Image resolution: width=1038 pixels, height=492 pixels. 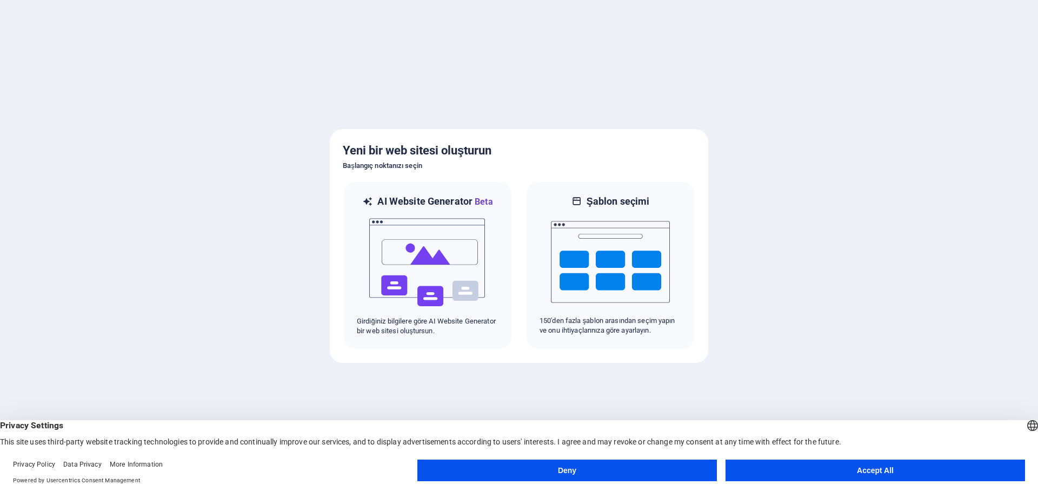 I want to click on img: ai, so click(x=428, y=263).